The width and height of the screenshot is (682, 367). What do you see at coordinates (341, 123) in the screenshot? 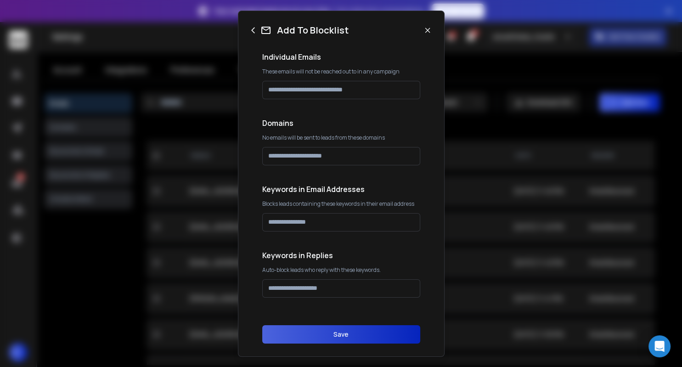
I see `h1: Domains` at bounding box center [341, 123].